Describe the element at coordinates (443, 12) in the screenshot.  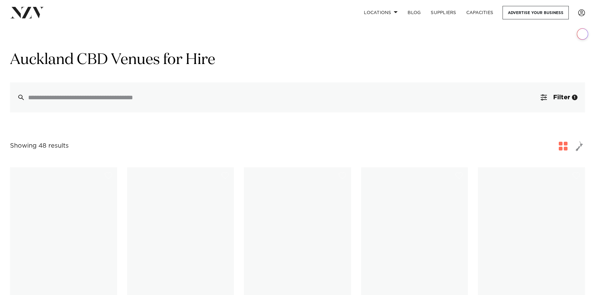
I see `a: SUPPLIERS` at that location.